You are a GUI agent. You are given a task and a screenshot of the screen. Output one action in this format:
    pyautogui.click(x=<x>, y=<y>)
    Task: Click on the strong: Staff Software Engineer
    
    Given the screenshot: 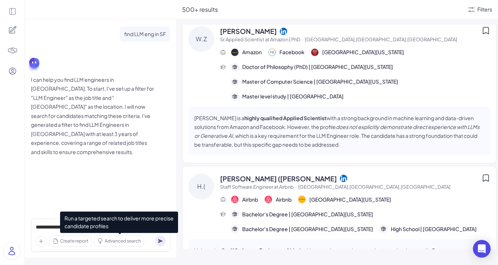 What is the action you would take?
    pyautogui.click(x=252, y=251)
    